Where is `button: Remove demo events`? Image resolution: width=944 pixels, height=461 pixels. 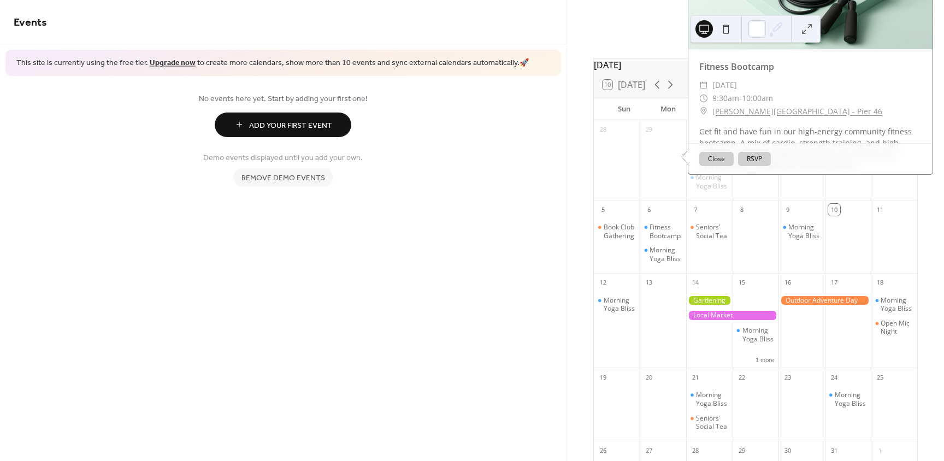 button: Remove demo events is located at coordinates (283, 177).